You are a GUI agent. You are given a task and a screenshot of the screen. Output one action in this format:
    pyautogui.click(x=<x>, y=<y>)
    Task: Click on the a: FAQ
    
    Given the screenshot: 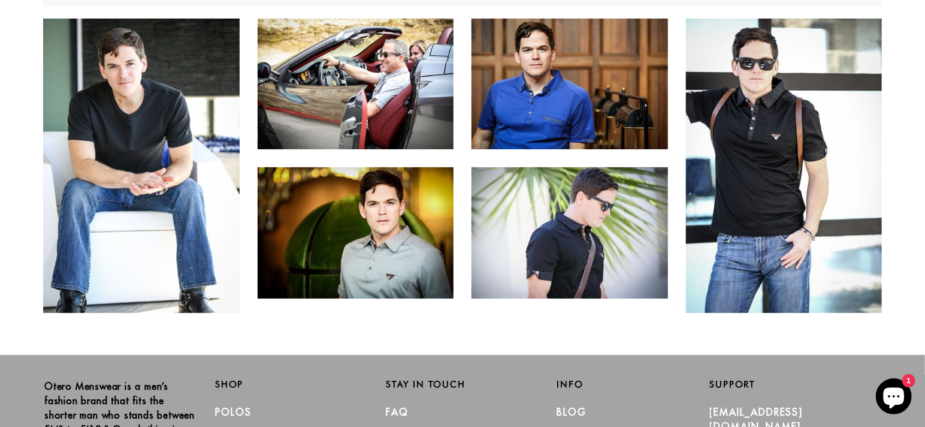 What is the action you would take?
    pyautogui.click(x=397, y=412)
    